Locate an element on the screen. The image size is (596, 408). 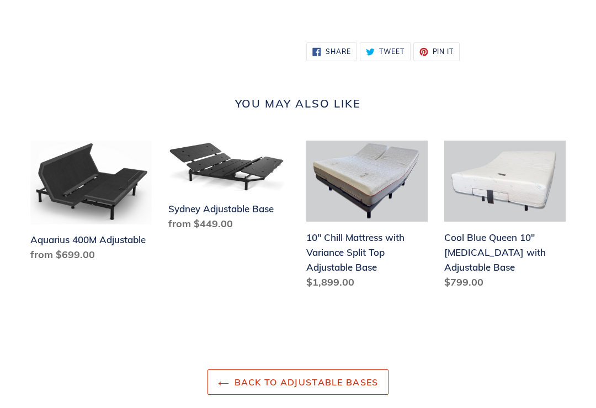
h2: You may also like is located at coordinates (298, 104).